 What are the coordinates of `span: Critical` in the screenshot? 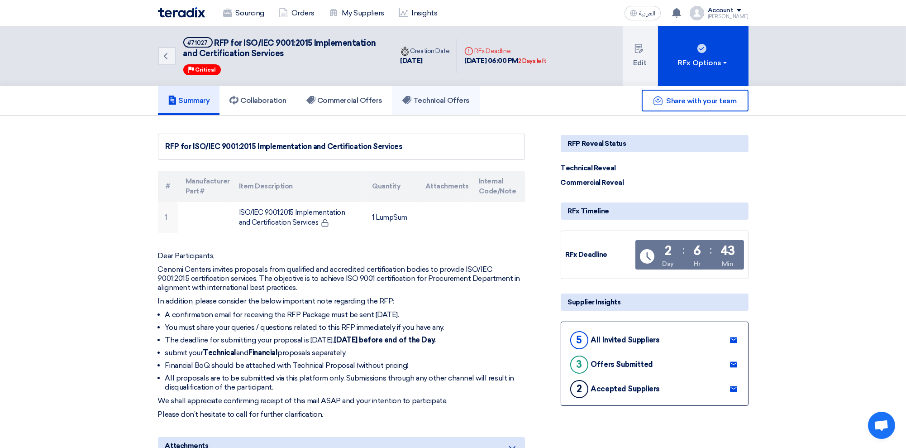 It's located at (206, 70).